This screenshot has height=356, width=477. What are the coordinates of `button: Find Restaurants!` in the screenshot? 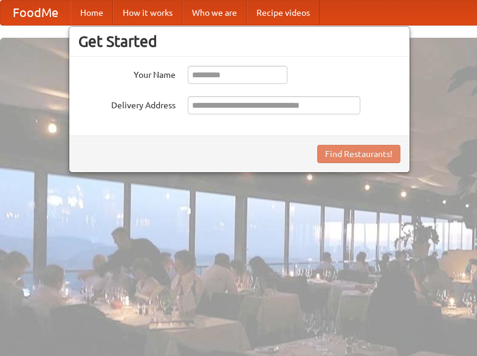 It's located at (359, 154).